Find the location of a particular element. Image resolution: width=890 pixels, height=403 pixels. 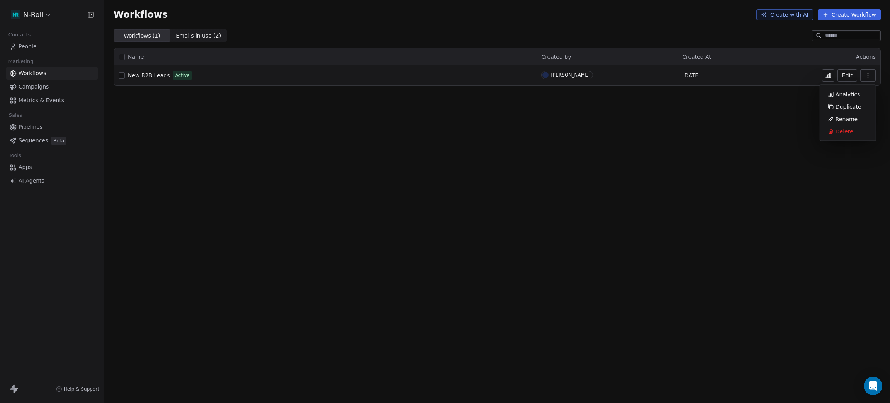

span: Created by is located at coordinates (556, 57).